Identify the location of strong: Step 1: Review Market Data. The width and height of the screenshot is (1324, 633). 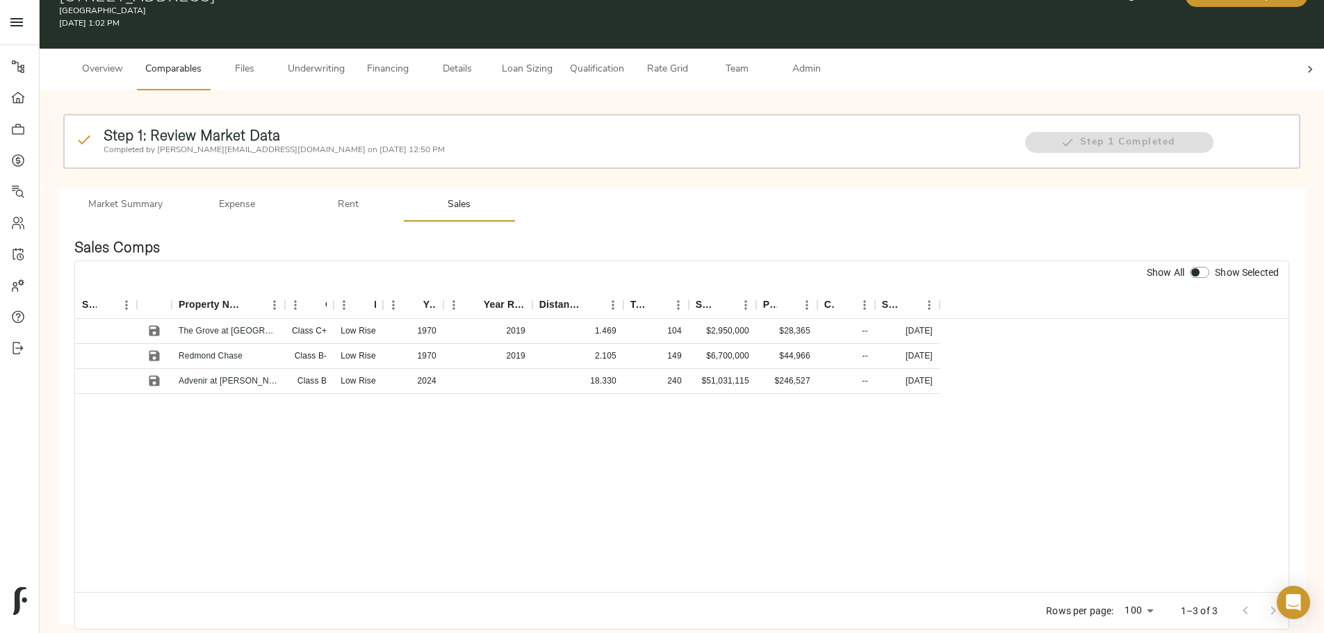
(192, 135).